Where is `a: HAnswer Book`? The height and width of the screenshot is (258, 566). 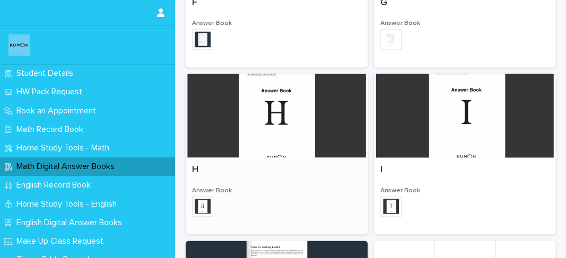 a: HAnswer Book is located at coordinates (276, 154).